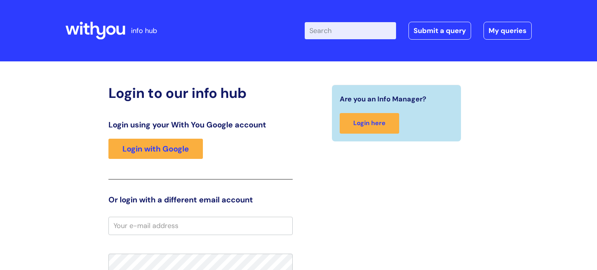 This screenshot has height=270, width=597. Describe the element at coordinates (144, 31) in the screenshot. I see `p: info hub` at that location.